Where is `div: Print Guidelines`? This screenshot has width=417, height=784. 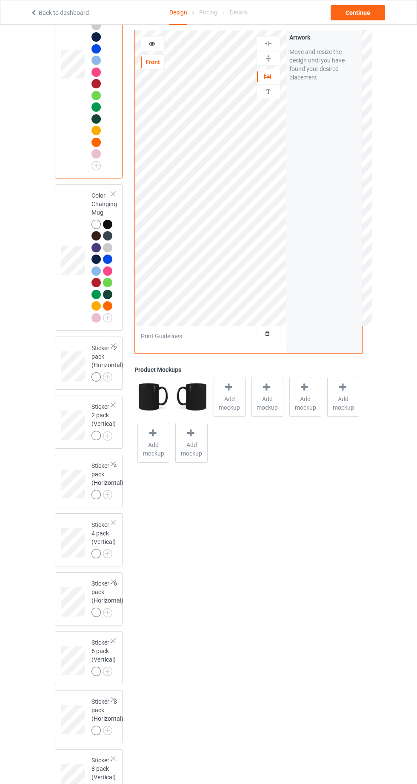 div: Print Guidelines is located at coordinates (161, 336).